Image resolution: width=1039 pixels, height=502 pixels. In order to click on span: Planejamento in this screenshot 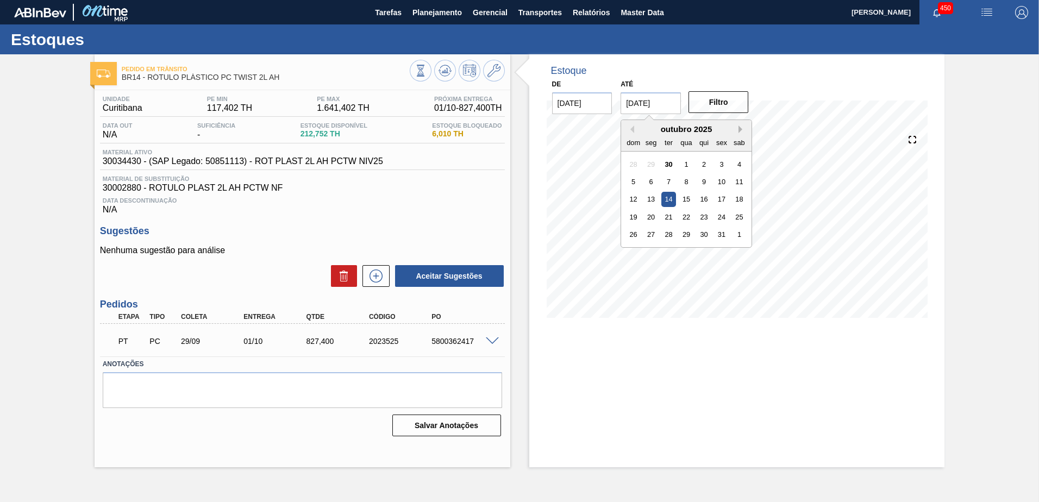, I will do `click(437, 12)`.